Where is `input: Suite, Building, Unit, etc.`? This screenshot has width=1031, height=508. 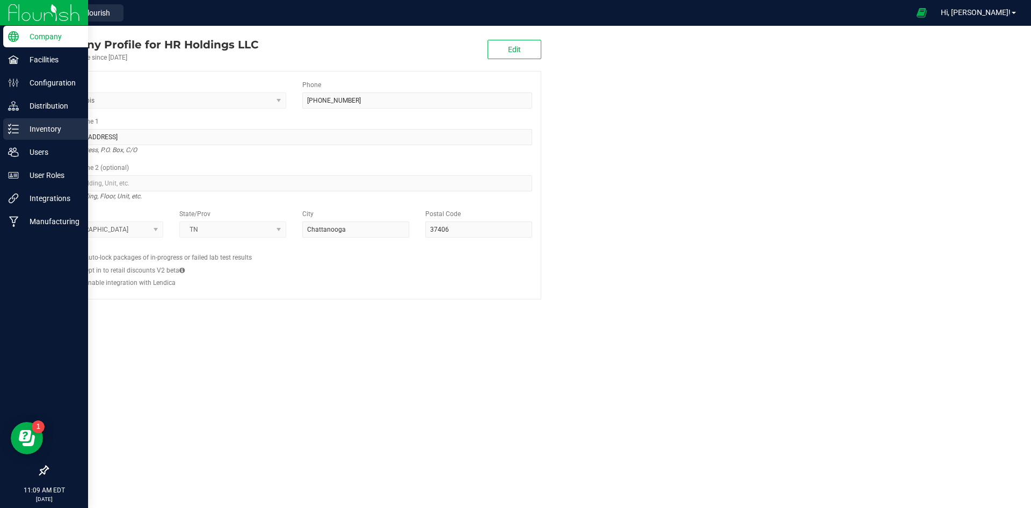 input: Suite, Building, Unit, etc. is located at coordinates (294, 183).